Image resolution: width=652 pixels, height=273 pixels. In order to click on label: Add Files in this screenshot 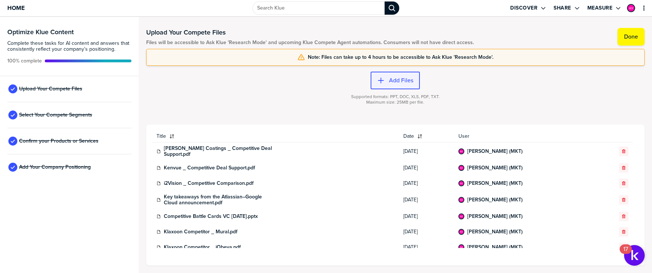, I will do `click(401, 80)`.